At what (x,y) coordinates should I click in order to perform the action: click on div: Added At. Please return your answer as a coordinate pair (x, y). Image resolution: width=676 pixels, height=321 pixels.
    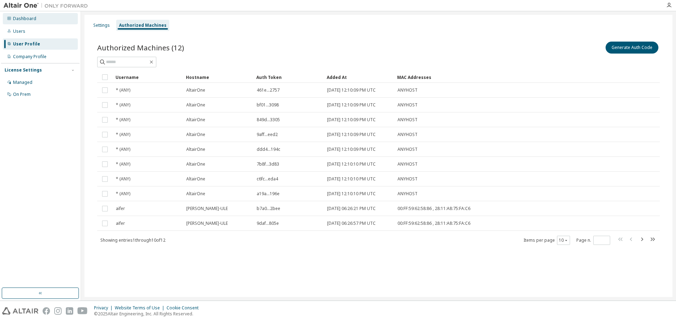
    Looking at the image, I should click on (359, 77).